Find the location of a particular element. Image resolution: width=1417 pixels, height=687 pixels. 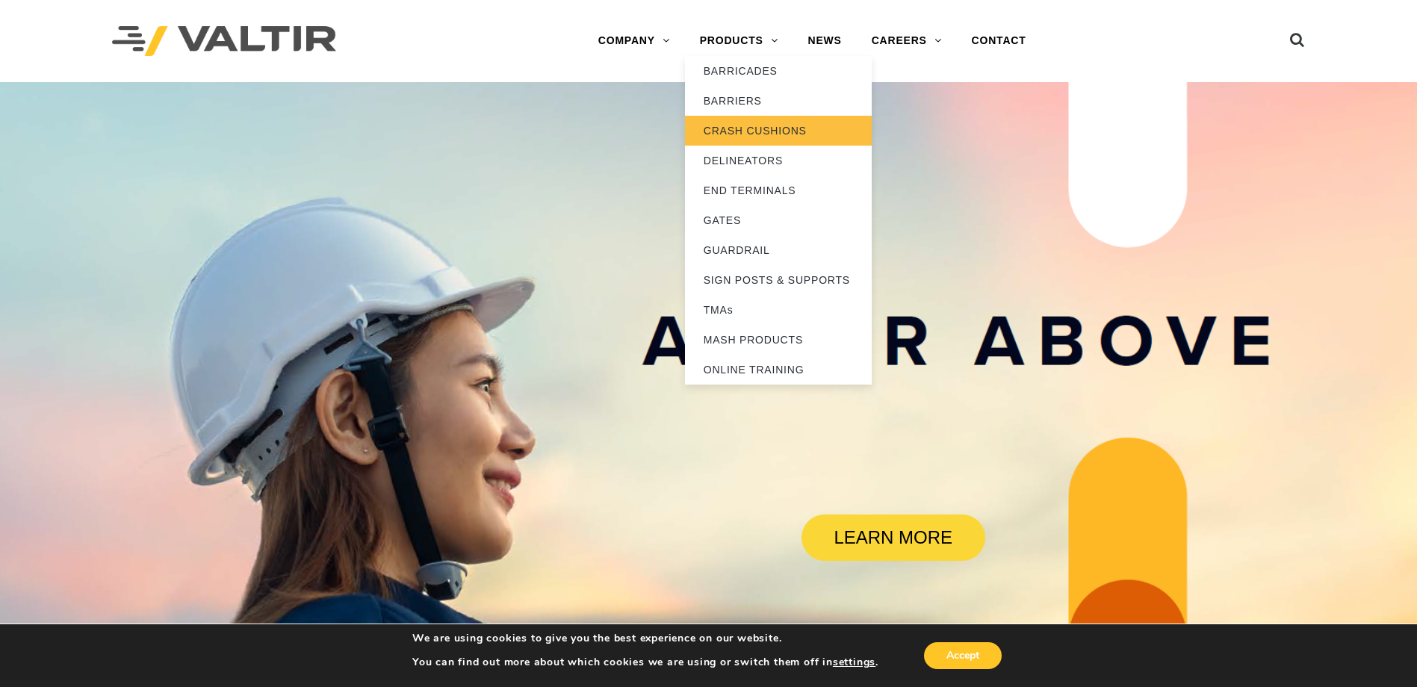

a: CRASH CUSHIONS is located at coordinates (778, 131).